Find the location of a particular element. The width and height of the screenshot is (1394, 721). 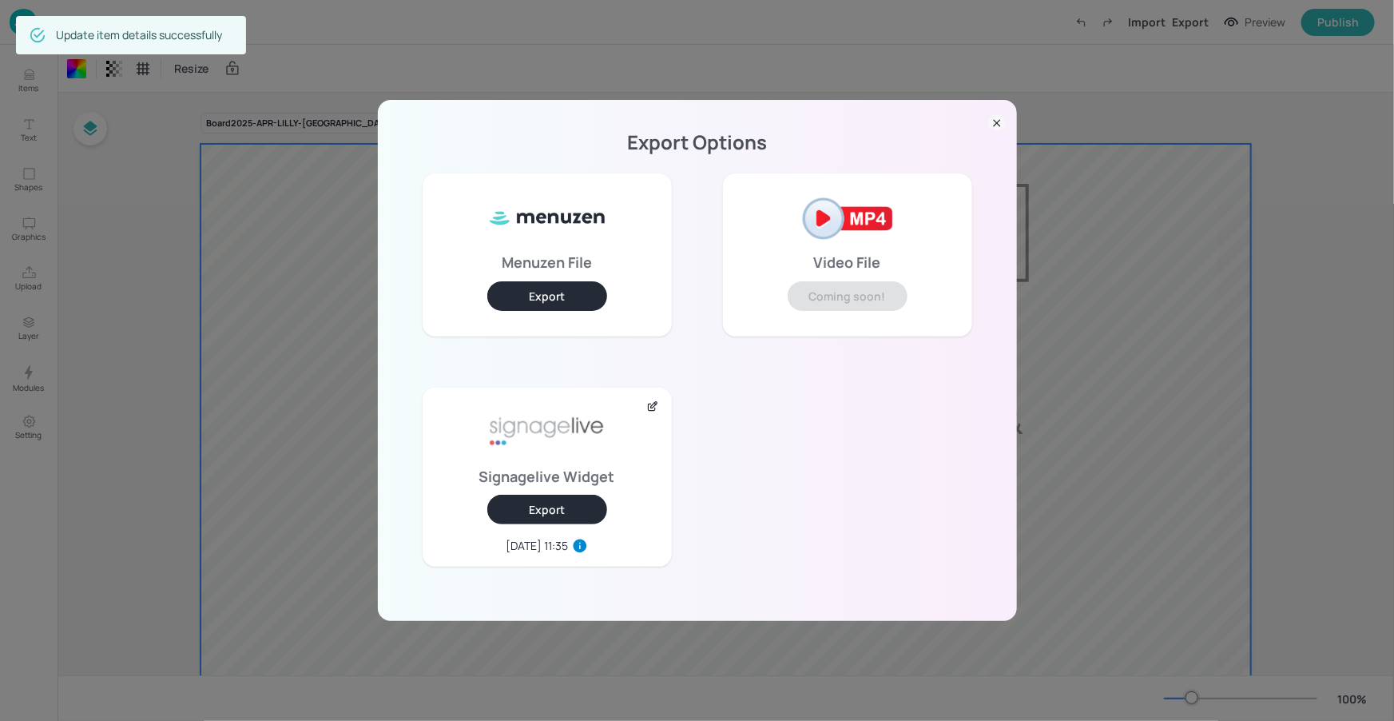

p: Menuzen File is located at coordinates (546, 262).